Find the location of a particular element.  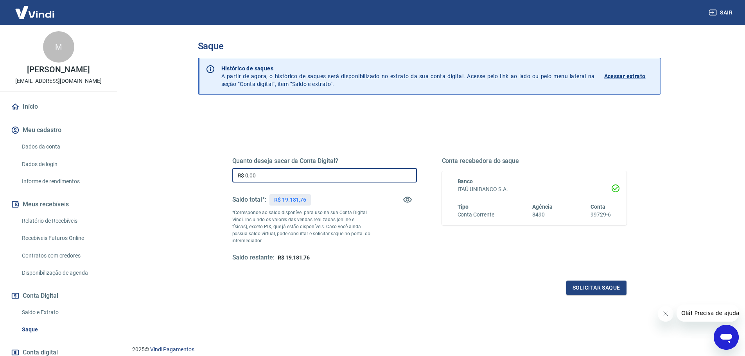

div: M is located at coordinates (59, 47).